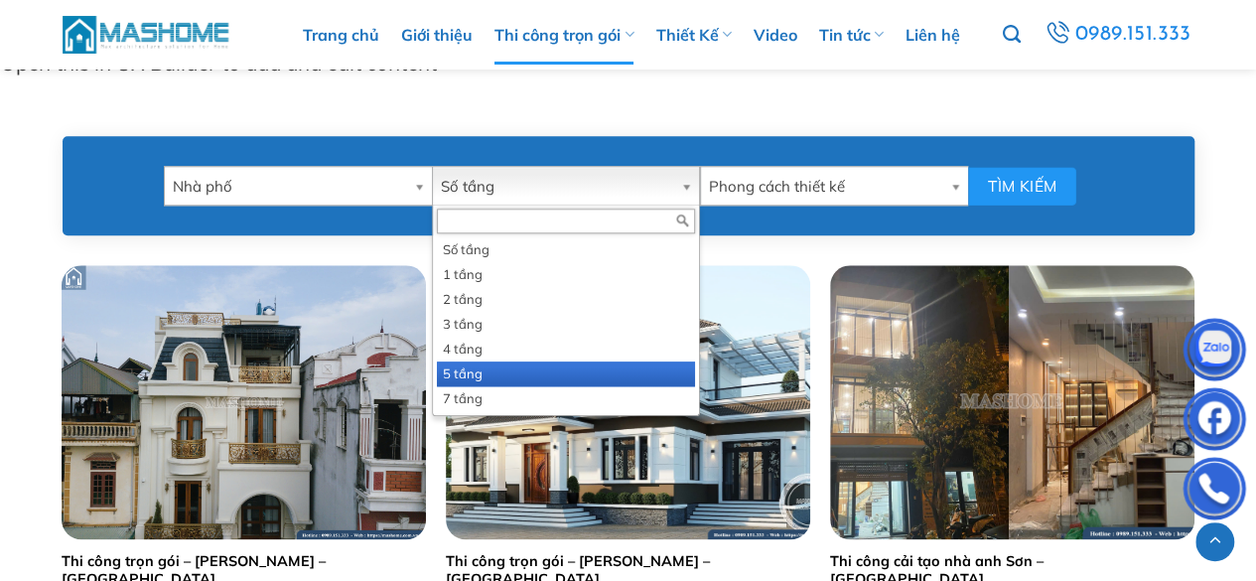 The image size is (1256, 581). Describe the element at coordinates (775, 35) in the screenshot. I see `a: Video` at that location.